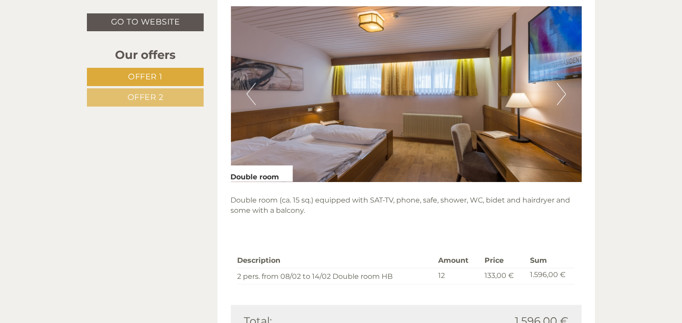 The height and width of the screenshot is (323, 682). Describe the element at coordinates (551, 261) in the screenshot. I see `th: Sum` at that location.